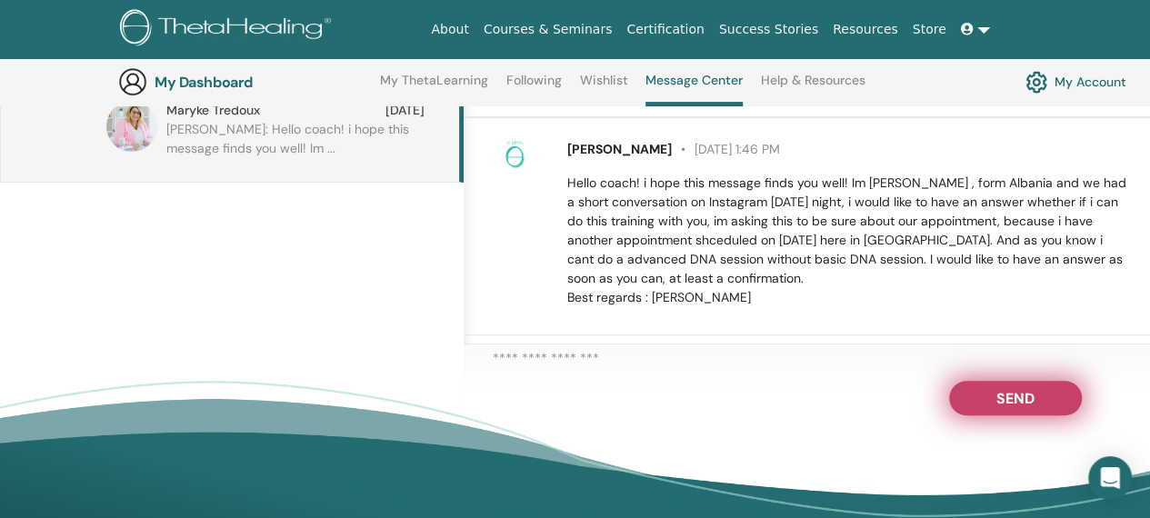 This screenshot has width=1150, height=518. Describe the element at coordinates (1075, 82) in the screenshot. I see `a: My Account` at that location.